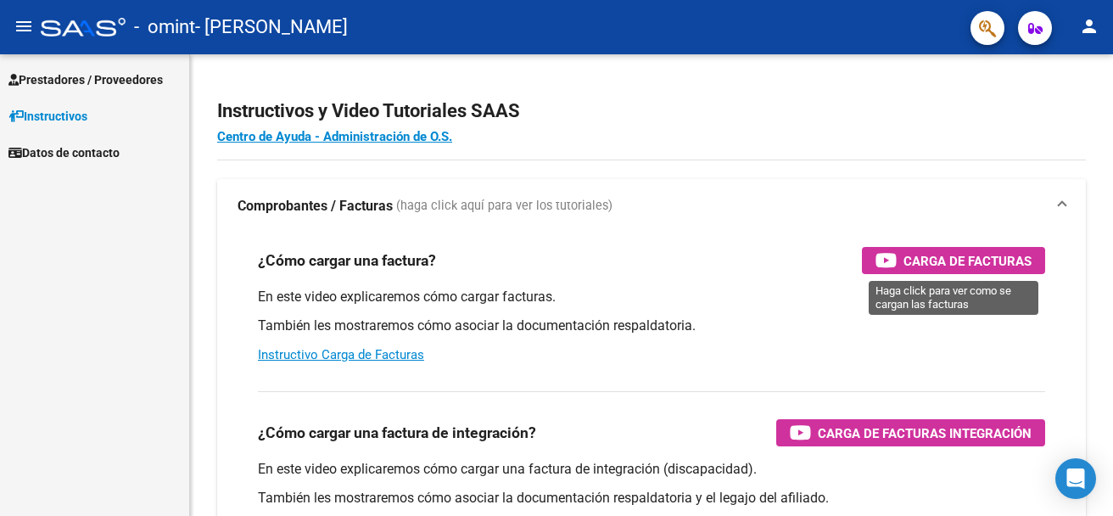 The height and width of the screenshot is (516, 1113). Describe the element at coordinates (347, 261) in the screenshot. I see `h3: ¿Cómo cargar una factura?` at that location.